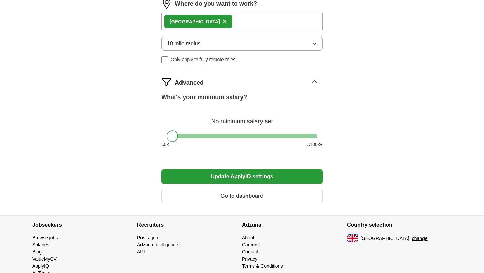 The height and width of the screenshot is (273, 484). Describe the element at coordinates (315, 144) in the screenshot. I see `span: £ 100 k+` at that location.